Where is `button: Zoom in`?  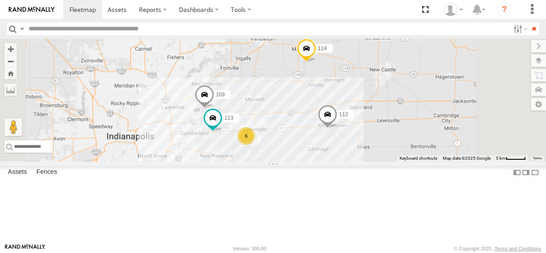
button: Zoom in is located at coordinates (11, 49).